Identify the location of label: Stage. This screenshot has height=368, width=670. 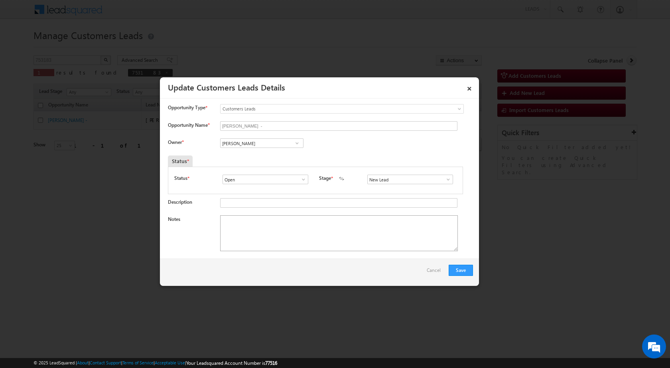
(325, 178).